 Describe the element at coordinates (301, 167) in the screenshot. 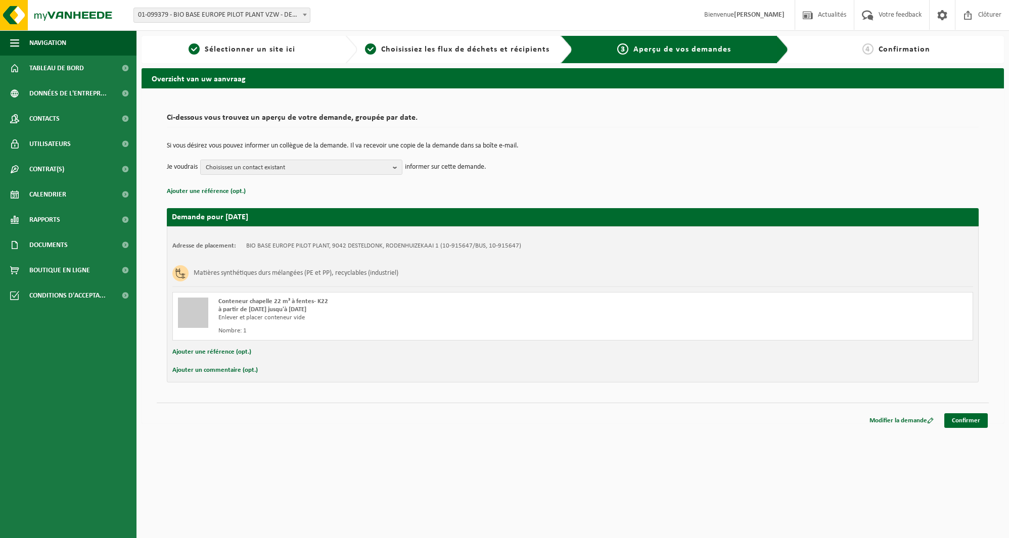

I see `button: Choisissez un contact existant` at that location.